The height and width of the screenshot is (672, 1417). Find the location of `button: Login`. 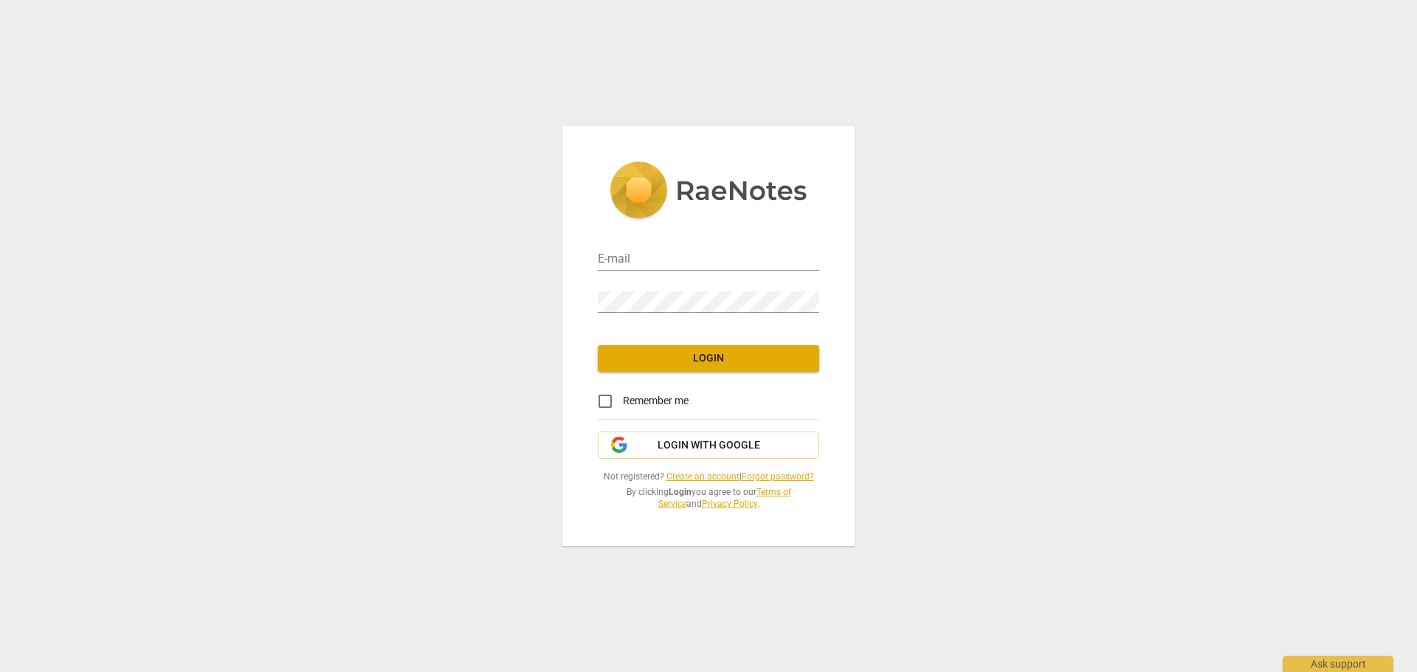

button: Login is located at coordinates (708, 359).